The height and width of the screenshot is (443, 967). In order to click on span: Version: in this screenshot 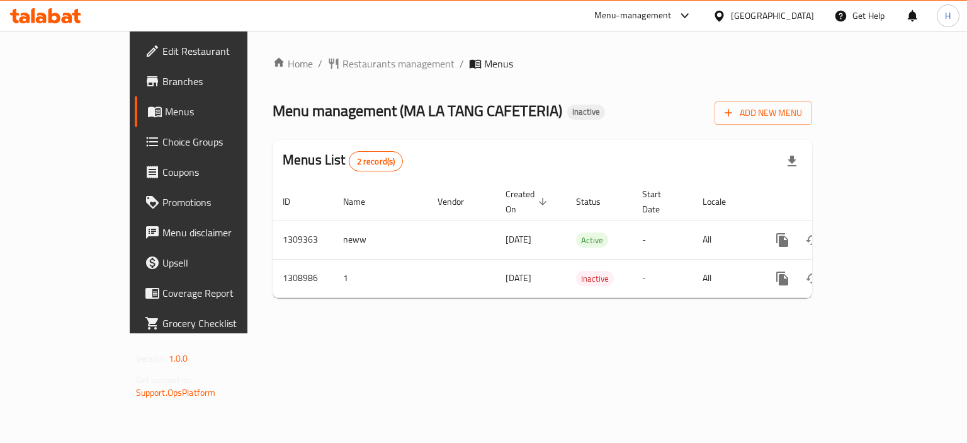, I will do `click(151, 358)`.